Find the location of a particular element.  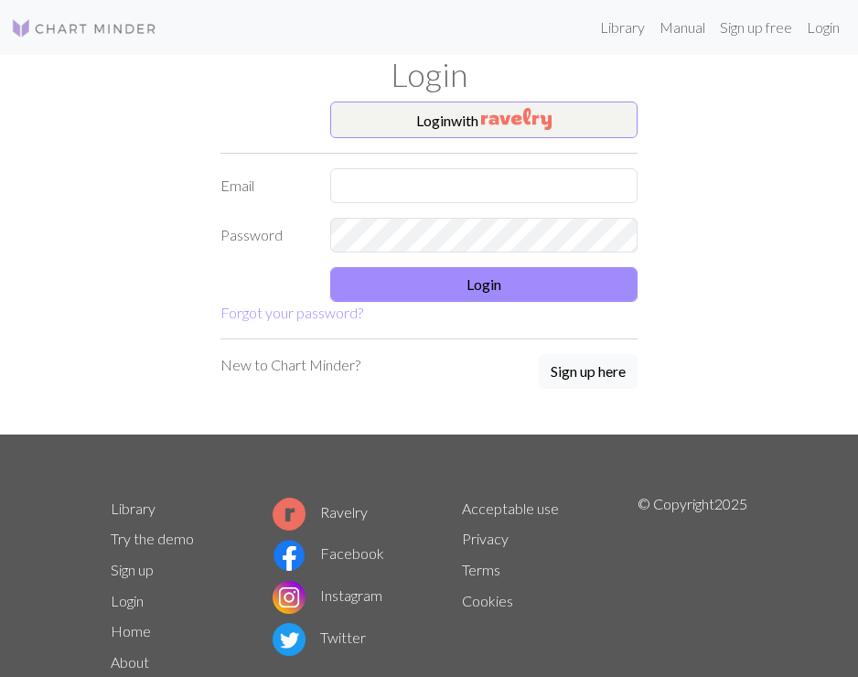

a: Manual is located at coordinates (682, 27).